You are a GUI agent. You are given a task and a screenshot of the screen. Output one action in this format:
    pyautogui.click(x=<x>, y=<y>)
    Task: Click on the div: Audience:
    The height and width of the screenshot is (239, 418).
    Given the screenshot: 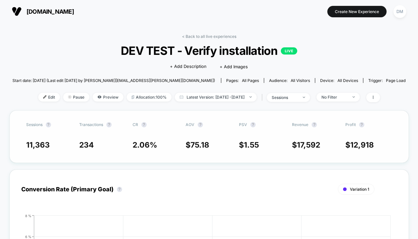 What is the action you would take?
    pyautogui.click(x=289, y=80)
    